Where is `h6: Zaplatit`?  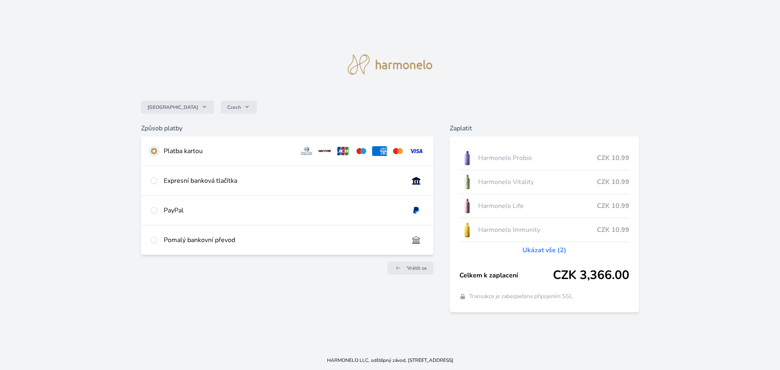
h6: Zaplatit is located at coordinates (544, 128).